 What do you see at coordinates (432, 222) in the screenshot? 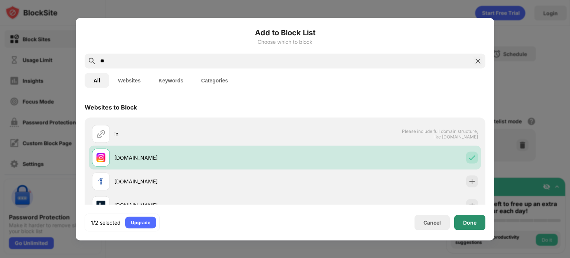
I see `div: Cancel` at bounding box center [432, 222].